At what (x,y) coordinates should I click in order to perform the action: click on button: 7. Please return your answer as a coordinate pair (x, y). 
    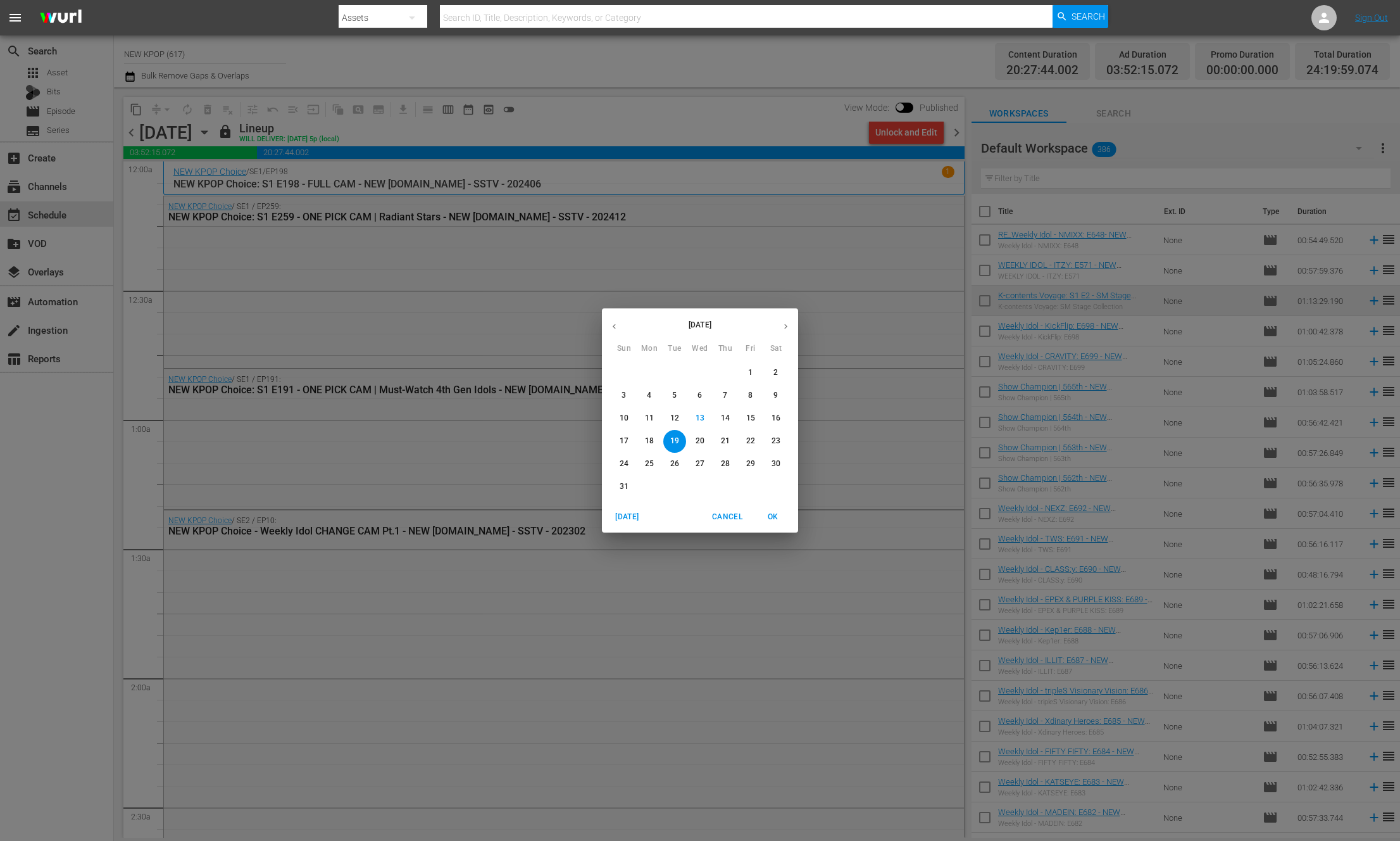
    Looking at the image, I should click on (726, 395).